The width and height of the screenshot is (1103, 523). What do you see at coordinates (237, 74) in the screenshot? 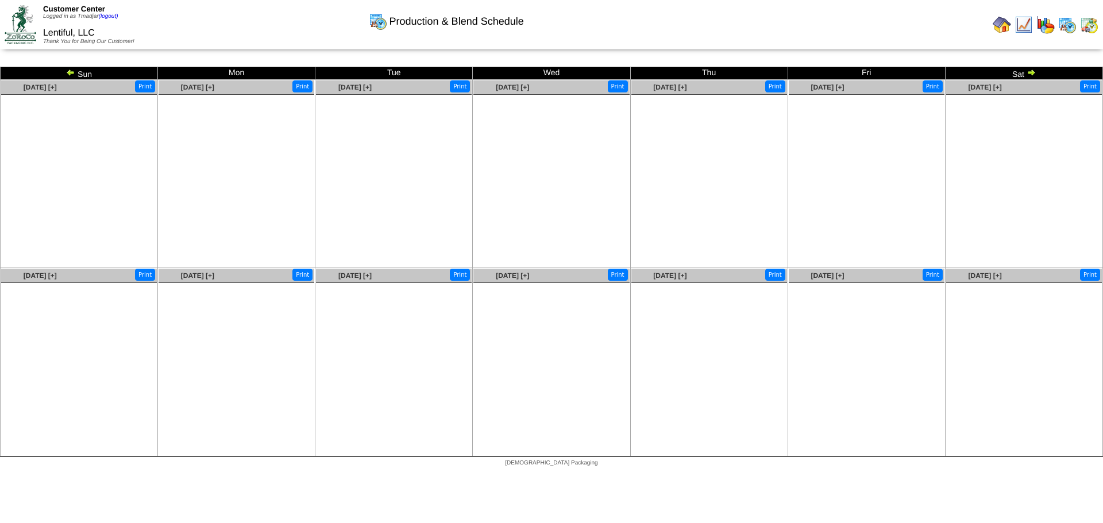
I see `td: Mon` at bounding box center [237, 74].